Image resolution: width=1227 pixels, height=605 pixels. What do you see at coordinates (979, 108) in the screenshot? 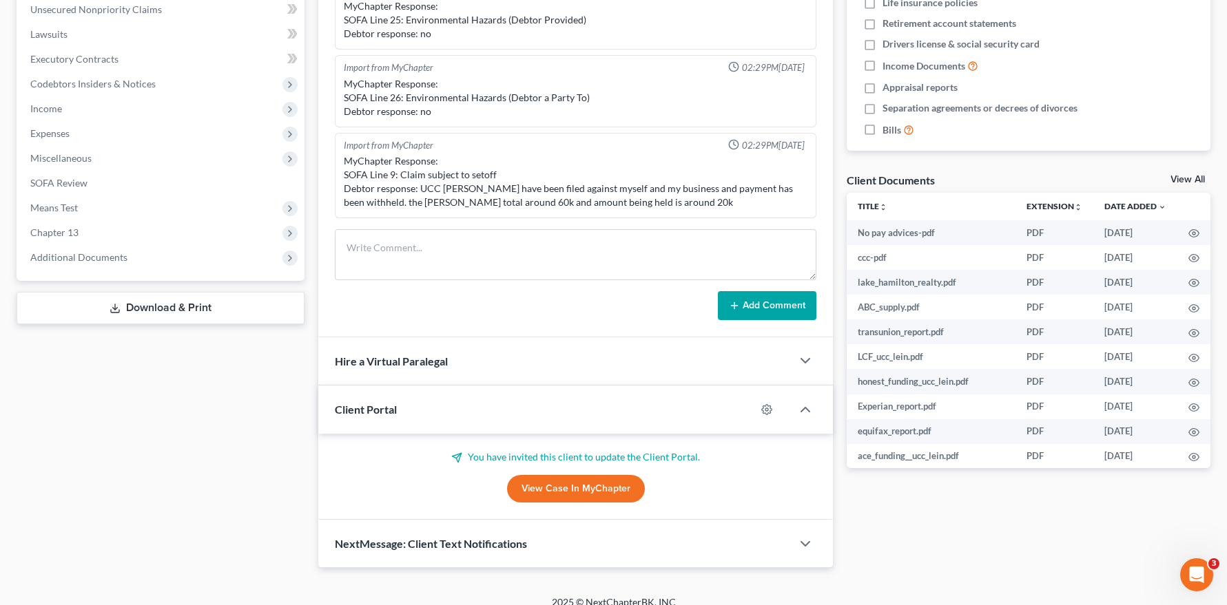
I see `span: Separation agreements or decrees of divorces` at bounding box center [979, 108].